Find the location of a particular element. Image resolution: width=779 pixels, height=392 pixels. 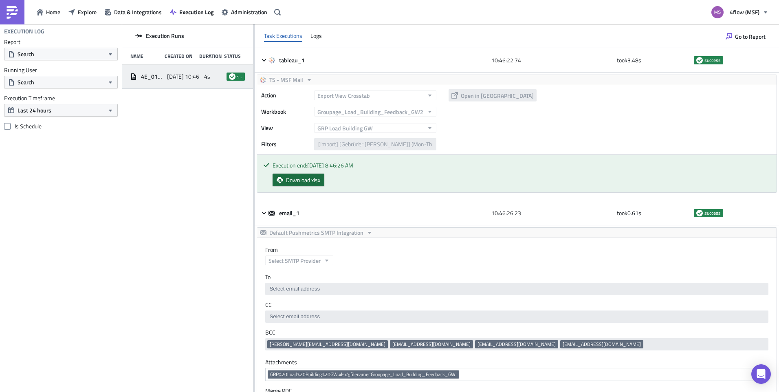

span: Groupage_Load_Building_Feedback_GW2 is located at coordinates (371, 112).